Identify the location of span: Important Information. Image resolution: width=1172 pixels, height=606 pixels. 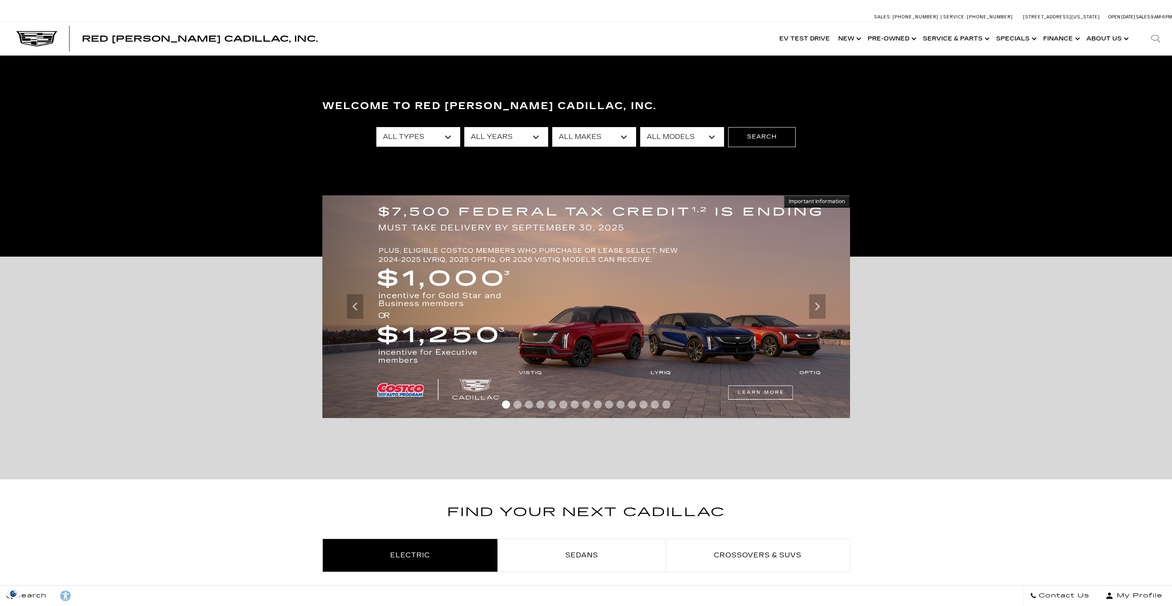
(817, 202).